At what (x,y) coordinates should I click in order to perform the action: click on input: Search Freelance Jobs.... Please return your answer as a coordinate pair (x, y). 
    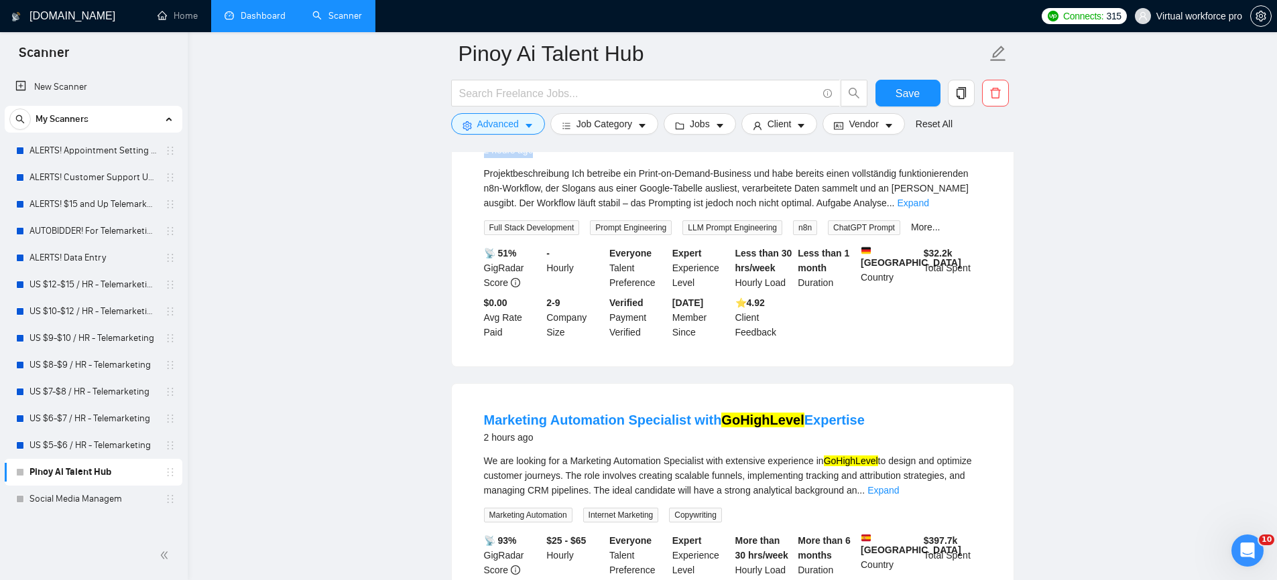
    Looking at the image, I should click on (638, 93).